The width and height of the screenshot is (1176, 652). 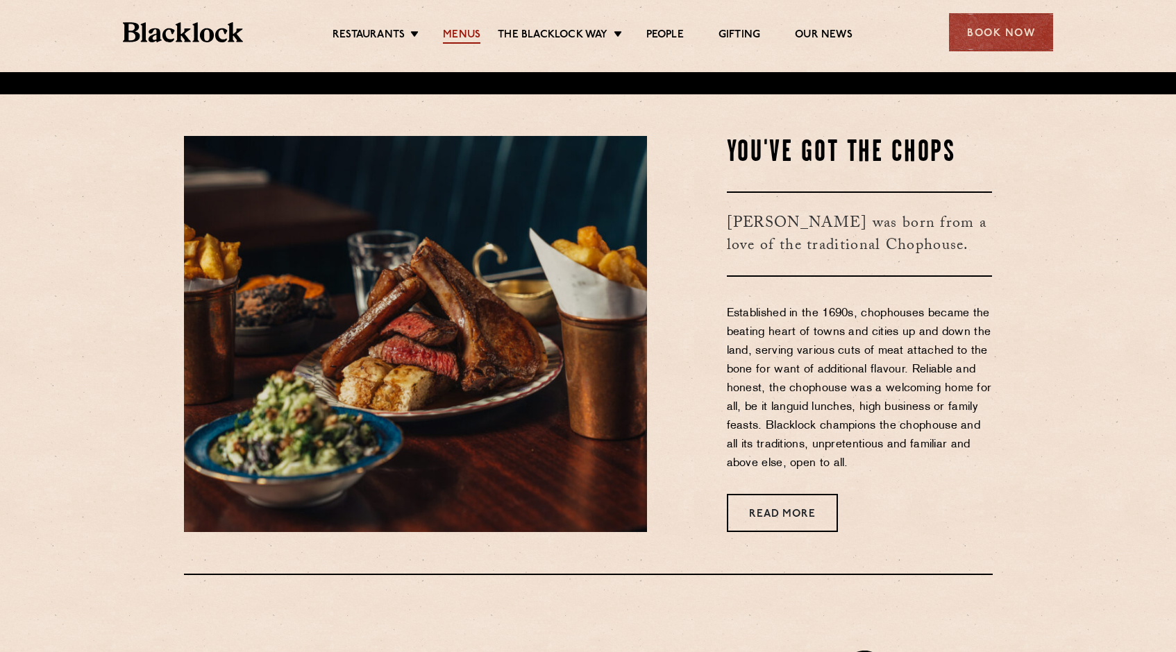 What do you see at coordinates (859, 153) in the screenshot?
I see `h2: You've Got The Chops` at bounding box center [859, 153].